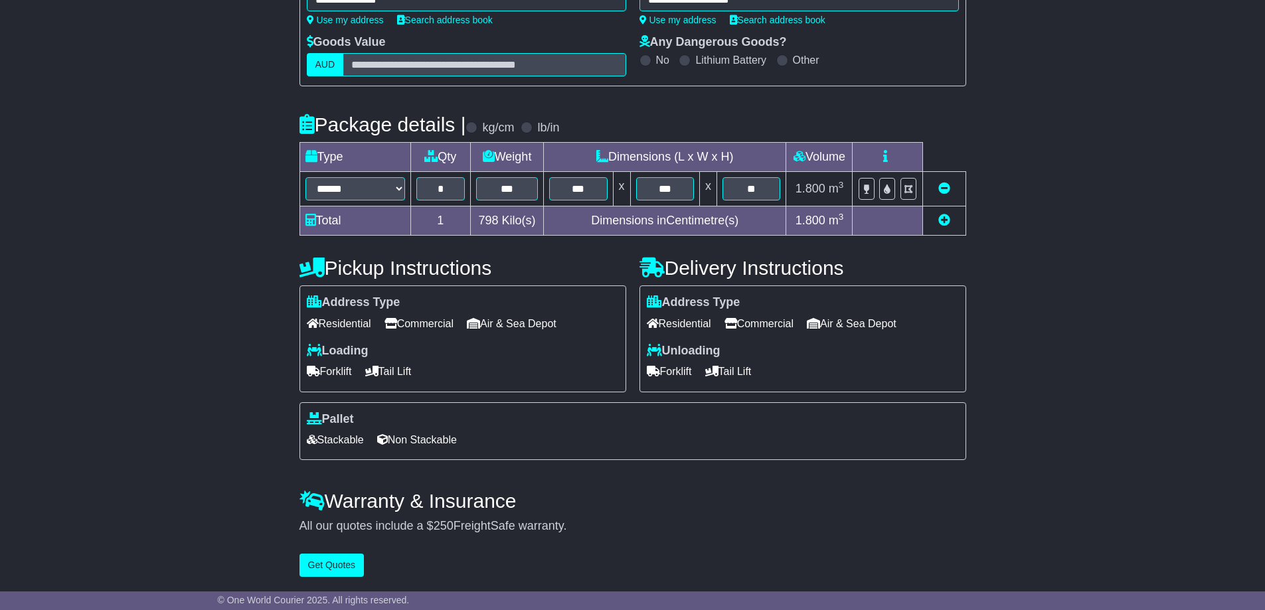 This screenshot has height=610, width=1265. I want to click on h4: Package details |, so click(383, 124).